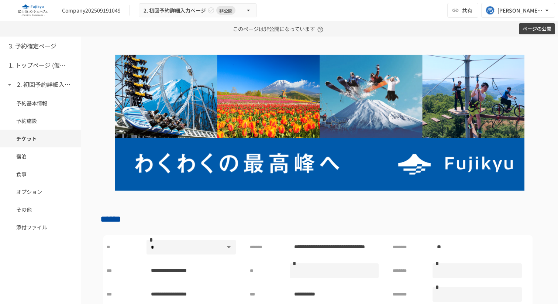  I want to click on span: その他, so click(40, 209).